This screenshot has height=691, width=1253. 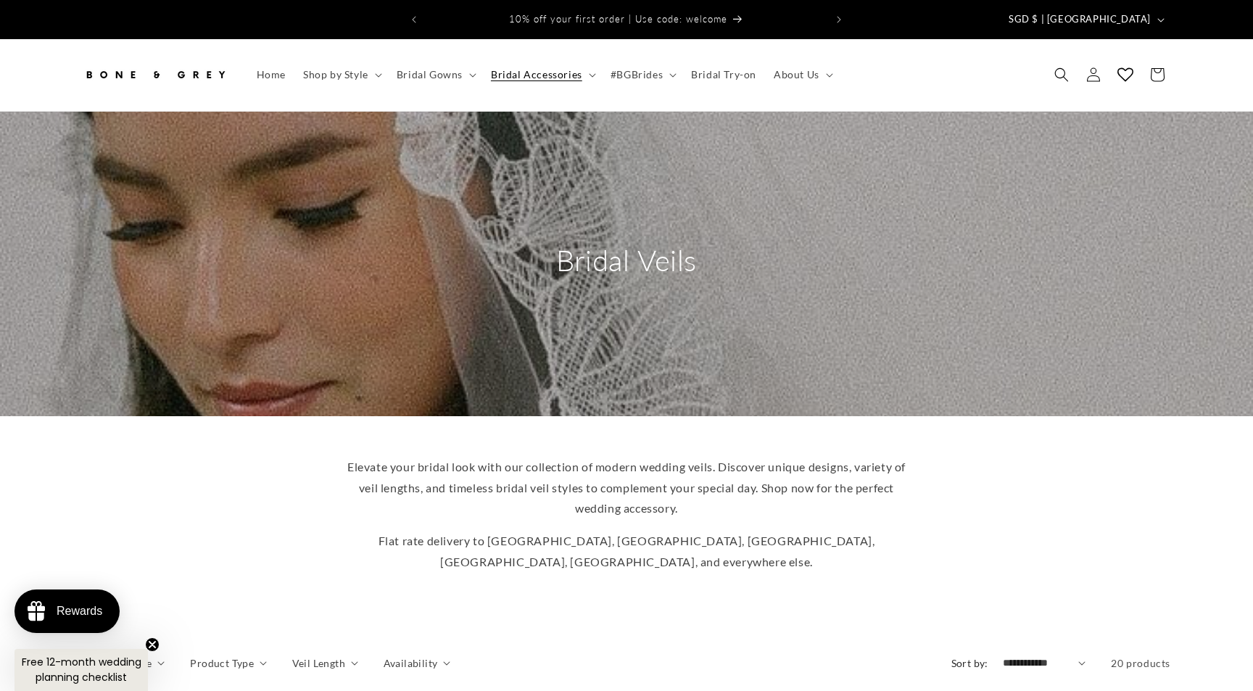 I want to click on span: Free 12-month wedding planning checklist, so click(x=81, y=669).